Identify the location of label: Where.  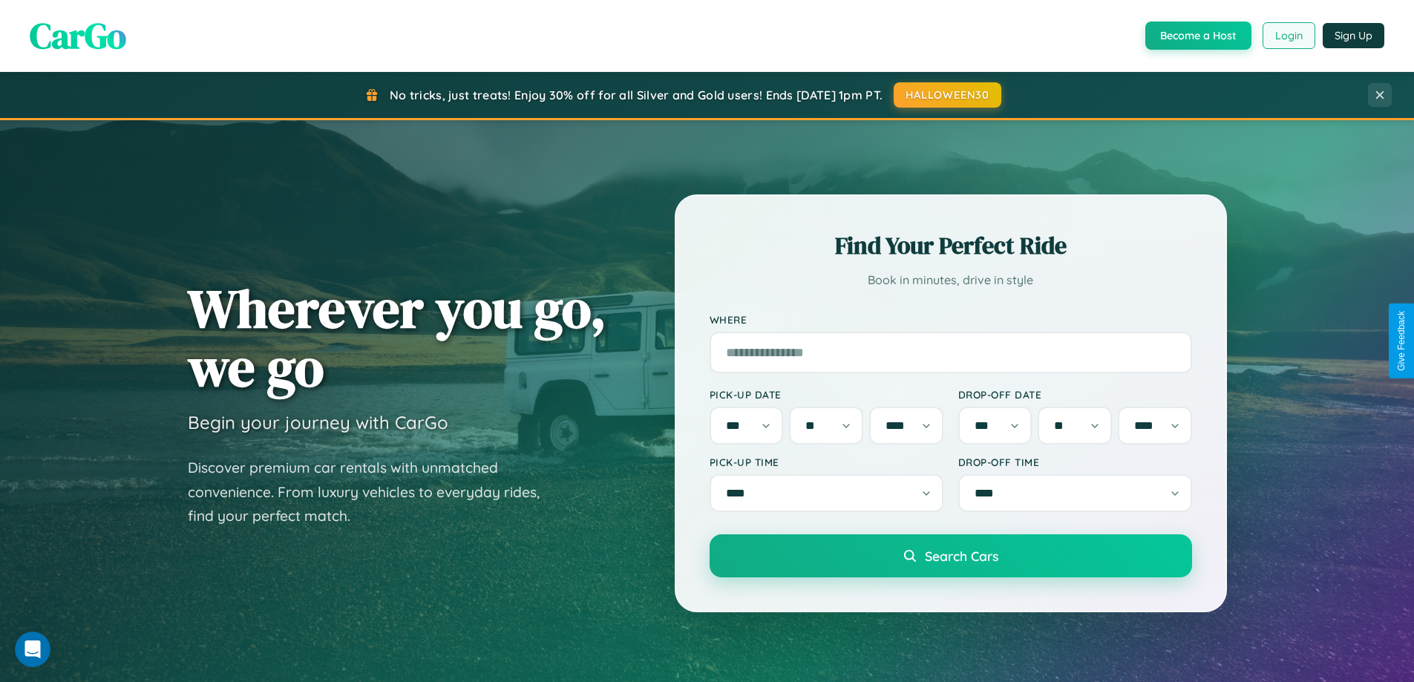
(951, 319).